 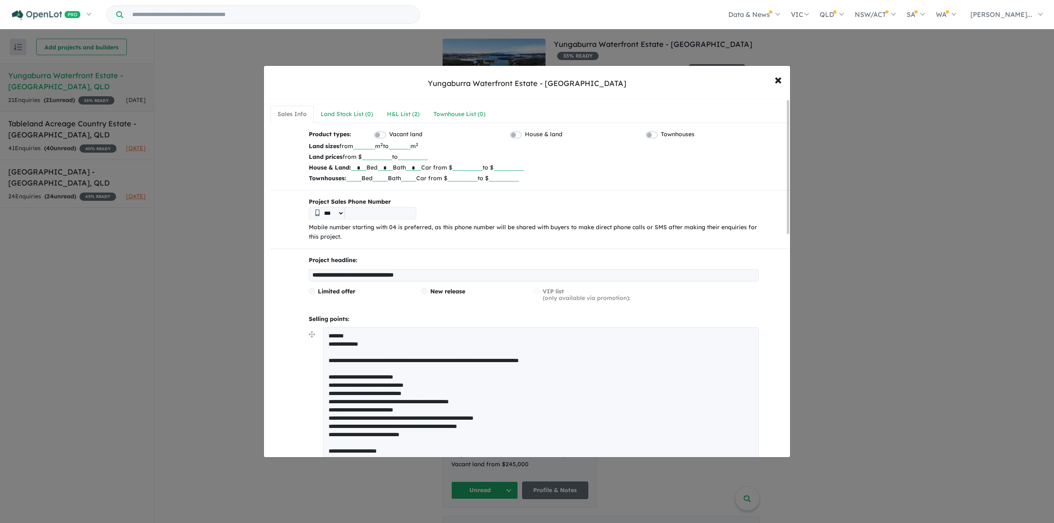 What do you see at coordinates (330, 135) in the screenshot?
I see `b: Product types:` at bounding box center [330, 135].